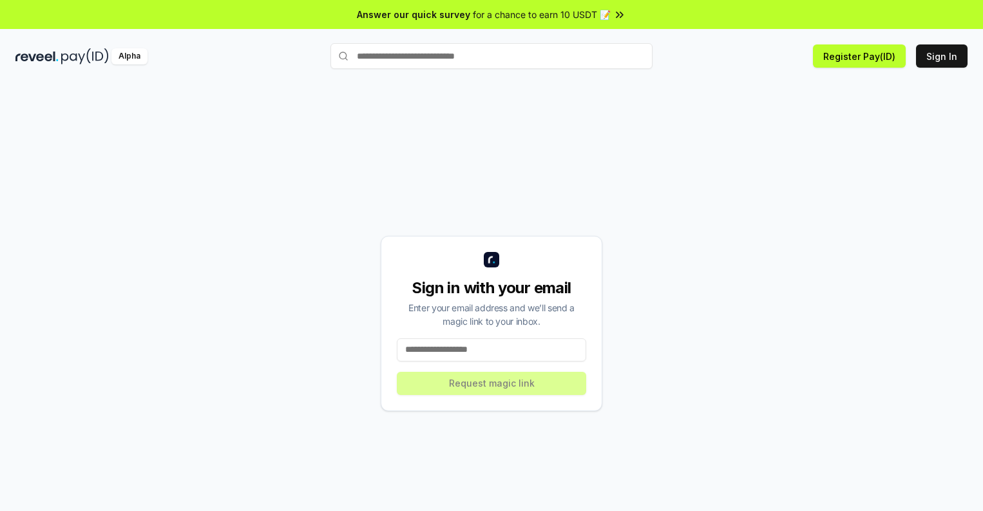 This screenshot has width=983, height=511. Describe the element at coordinates (542, 14) in the screenshot. I see `span: for a chance to earn 10 USDT 📝` at that location.